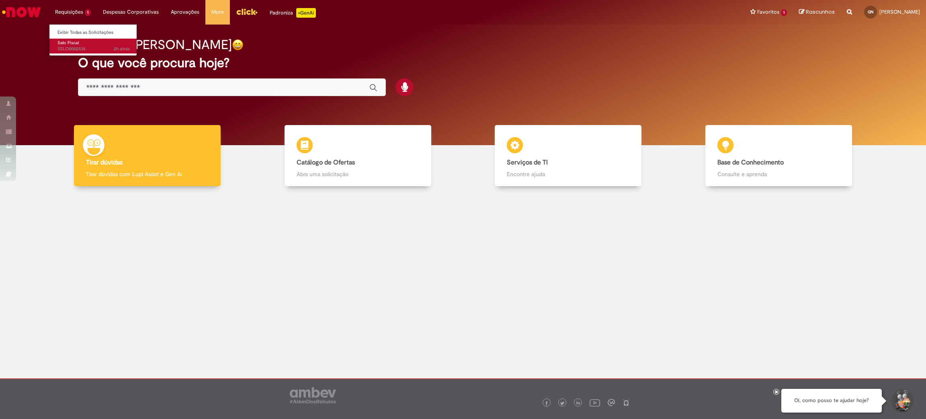 The height and width of the screenshot is (419, 926). Describe the element at coordinates (779, 155) in the screenshot. I see `a: Base de Conhecimento Consulte e aprenda` at that location.